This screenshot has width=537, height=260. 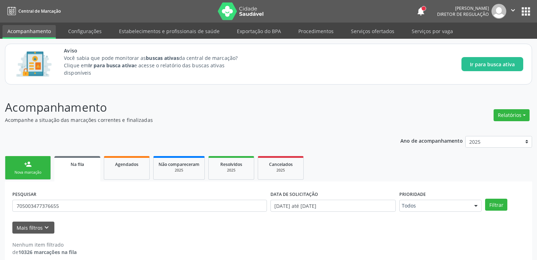 What do you see at coordinates (492, 64) in the screenshot?
I see `span: Ir para busca ativa` at bounding box center [492, 64].